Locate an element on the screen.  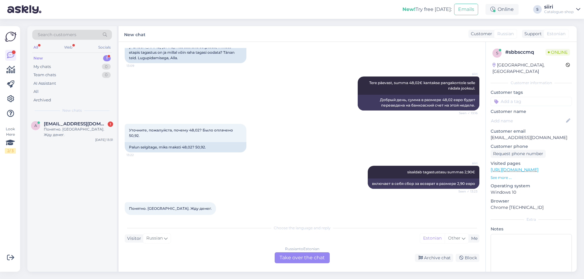
div: Support is located at coordinates (531, 34).